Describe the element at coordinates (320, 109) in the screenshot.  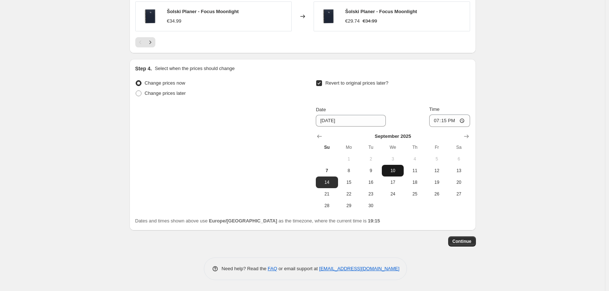
I see `span: Date` at that location.